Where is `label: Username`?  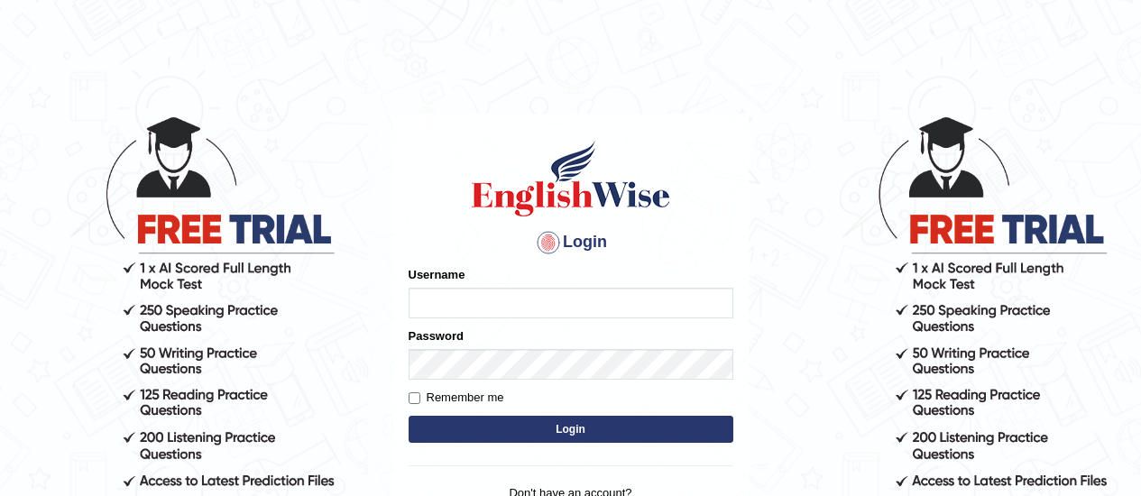
label: Username is located at coordinates (437, 274).